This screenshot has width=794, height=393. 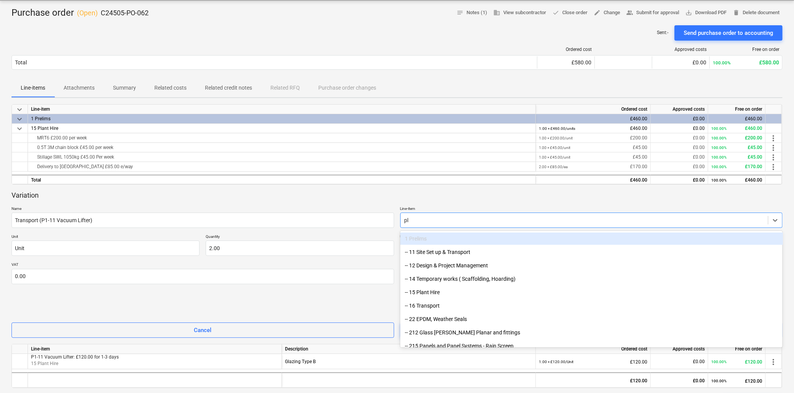 What do you see at coordinates (597, 13) in the screenshot?
I see `span: edit` at bounding box center [597, 13].